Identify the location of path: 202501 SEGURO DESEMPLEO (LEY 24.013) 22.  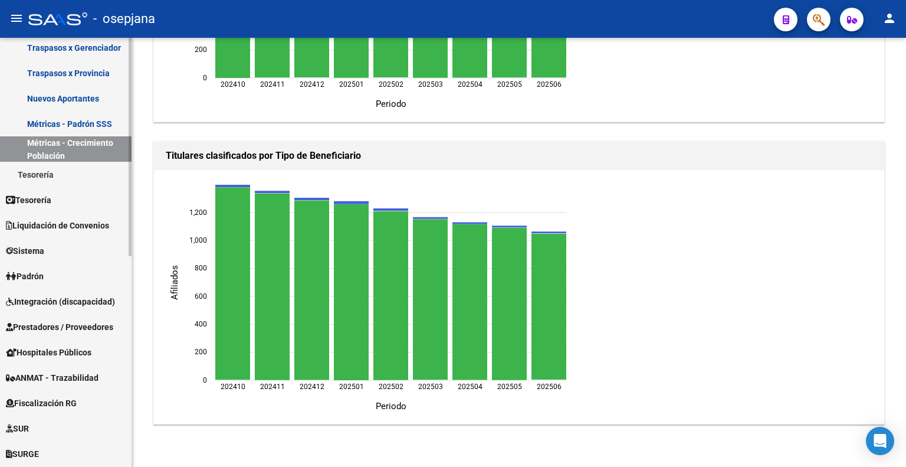
(351, 202).